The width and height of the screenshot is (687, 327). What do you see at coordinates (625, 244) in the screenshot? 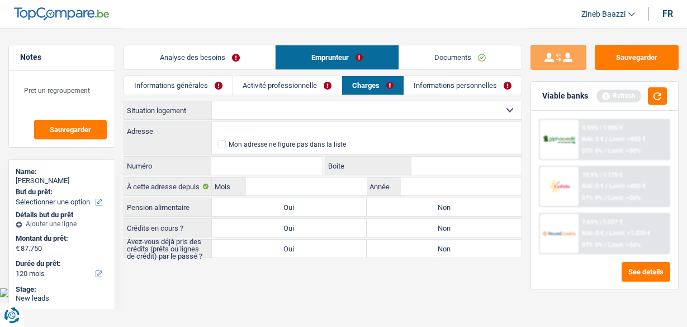
I see `span: Limit: <60%` at bounding box center [625, 244].